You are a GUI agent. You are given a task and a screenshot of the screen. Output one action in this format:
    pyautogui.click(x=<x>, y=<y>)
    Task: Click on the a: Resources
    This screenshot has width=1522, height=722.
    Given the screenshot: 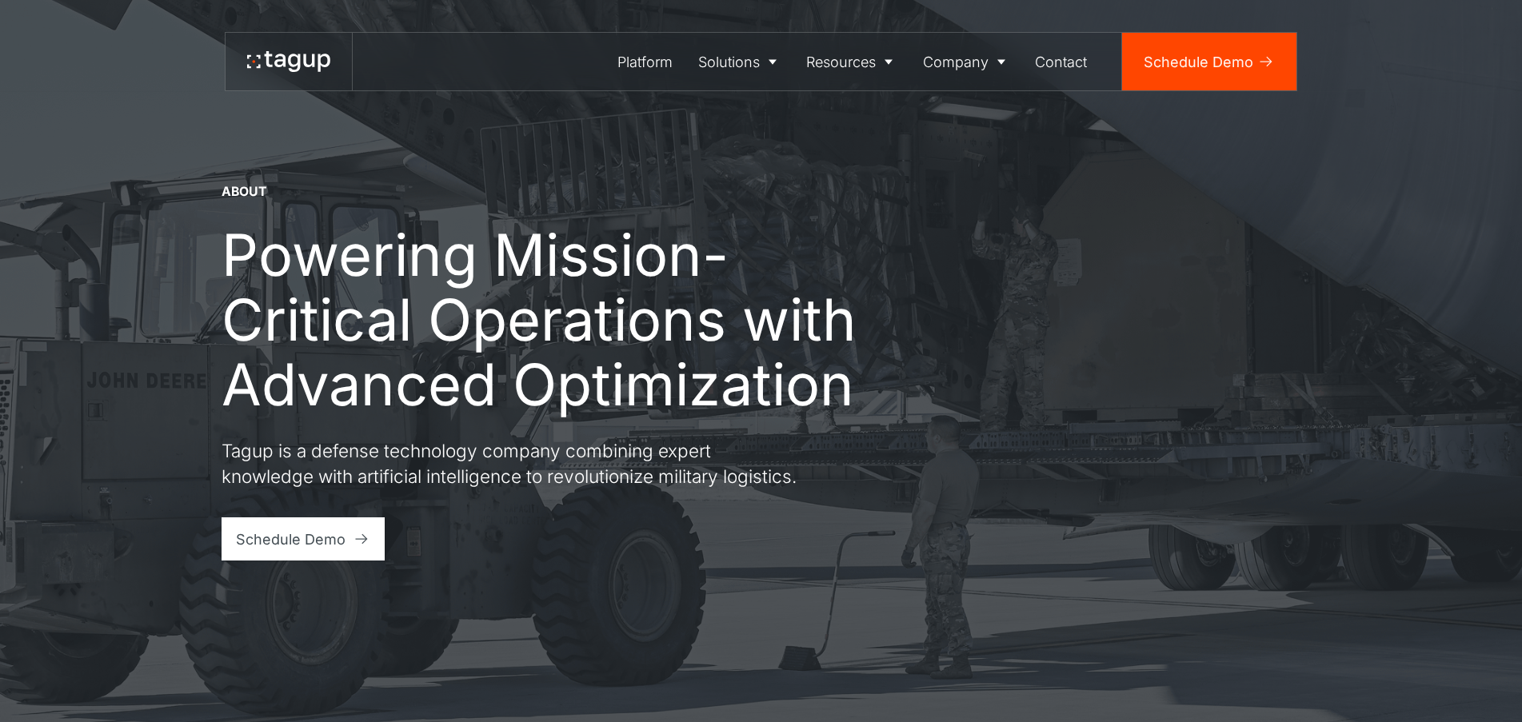 What is the action you would take?
    pyautogui.click(x=853, y=62)
    